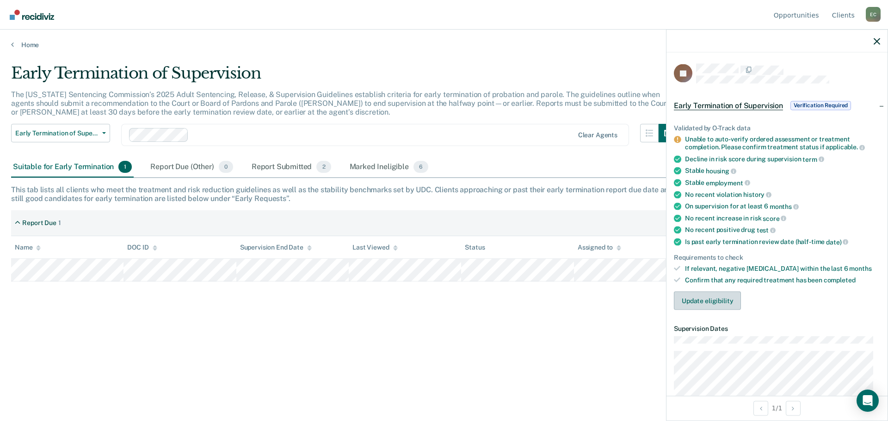 This screenshot has height=421, width=888. Describe the element at coordinates (761, 408) in the screenshot. I see `button: Previous Opportunity` at that location.